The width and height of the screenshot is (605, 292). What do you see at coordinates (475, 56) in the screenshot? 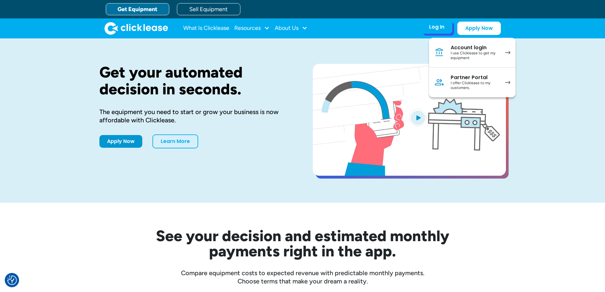
I see `div: I use Clicklease to get my equipment` at bounding box center [475, 56].